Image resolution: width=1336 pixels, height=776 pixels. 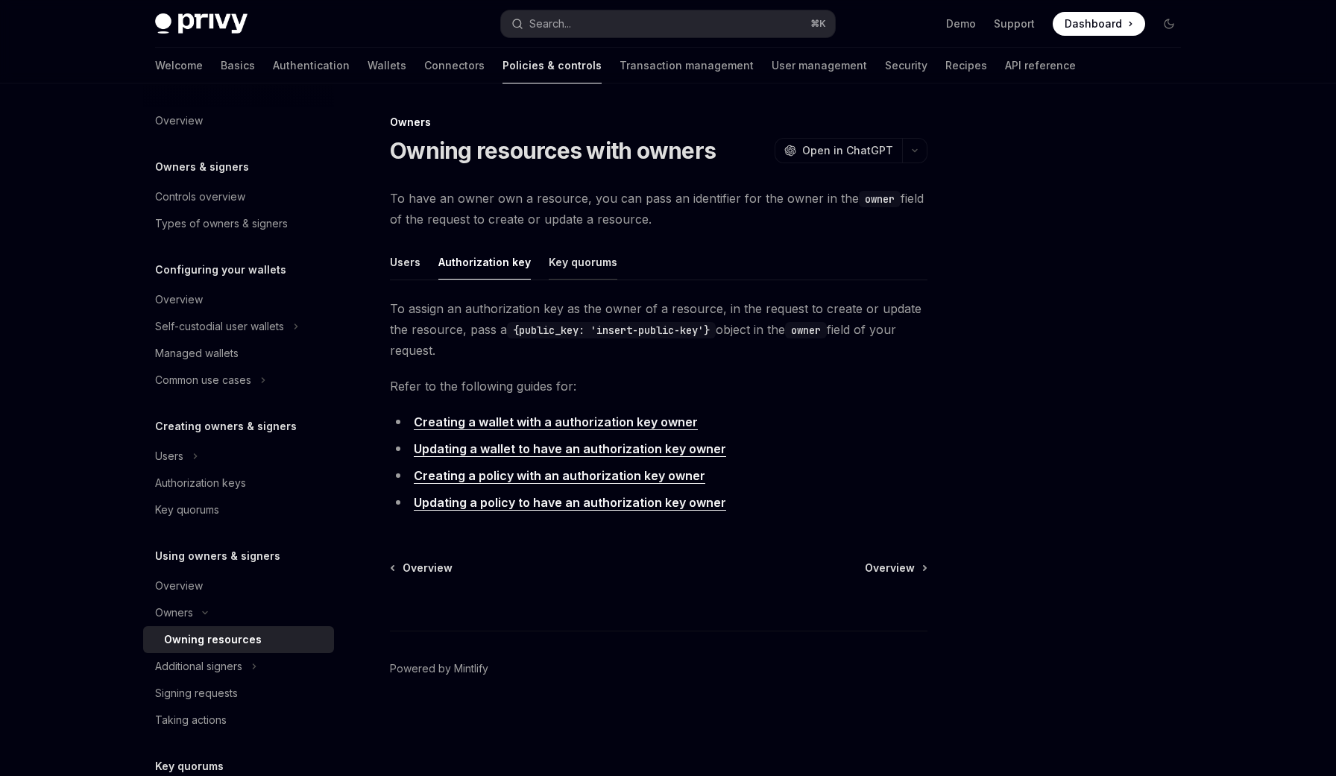 I want to click on a: Taking actions, so click(x=239, y=720).